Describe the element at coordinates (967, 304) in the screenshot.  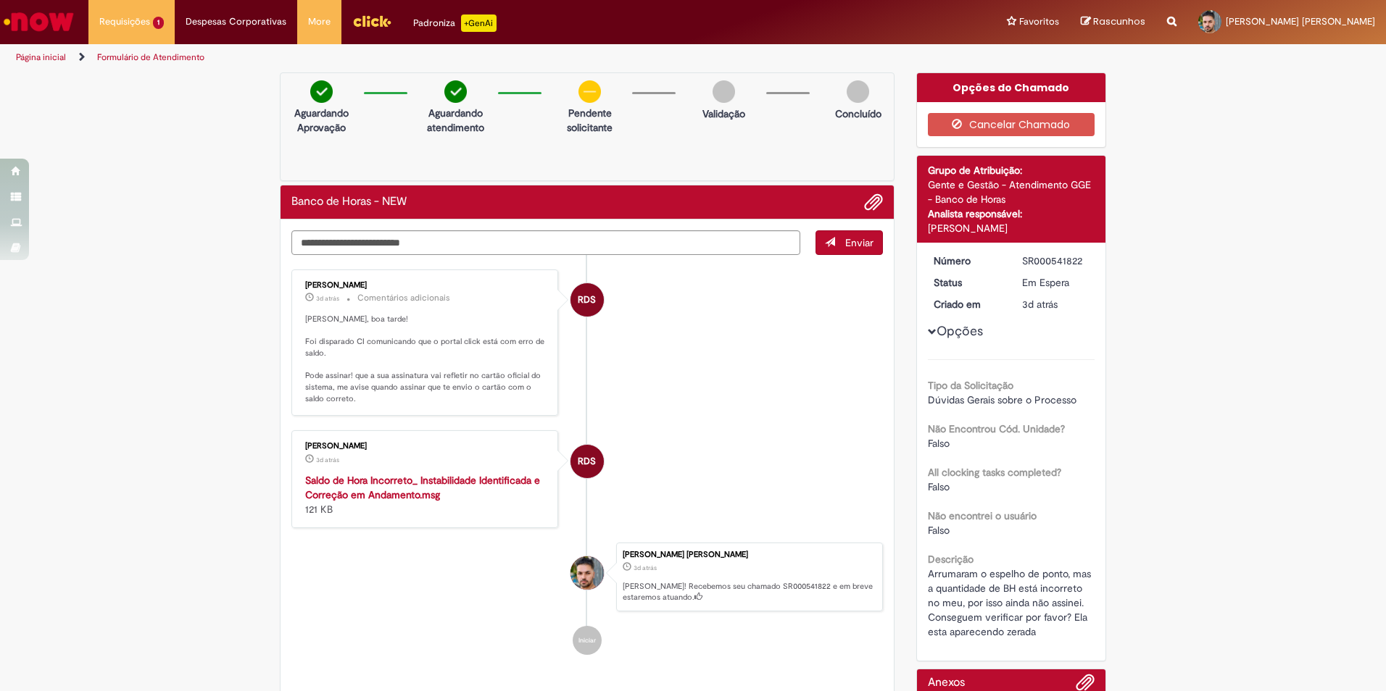
I see `dt: Criado em` at that location.